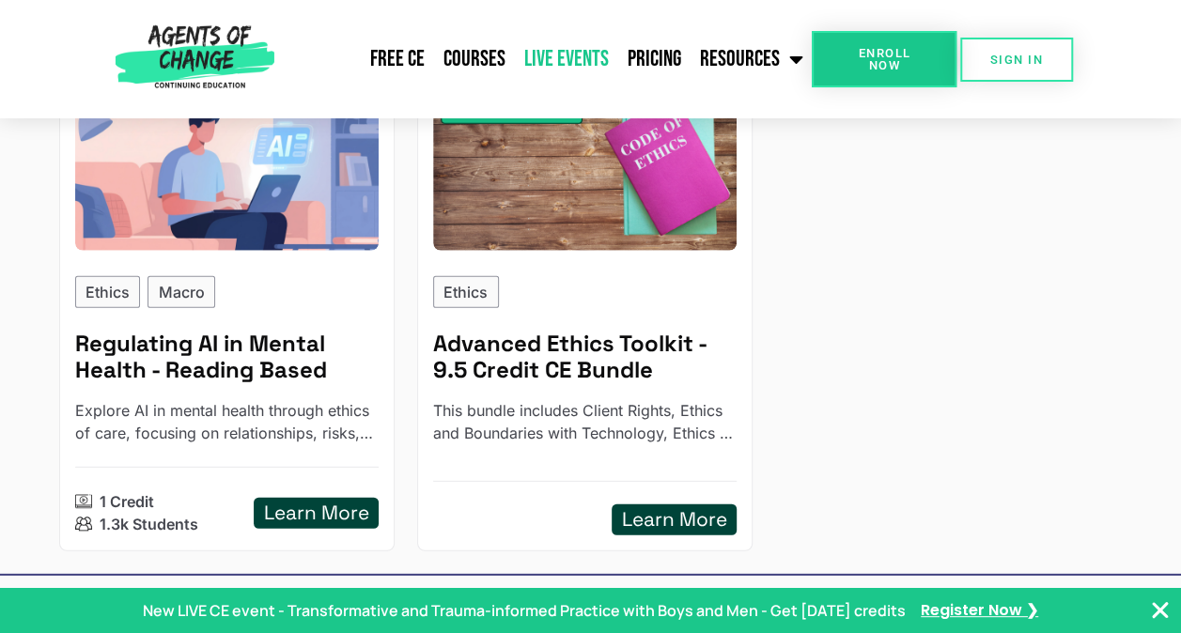 This screenshot has width=1181, height=633. I want to click on a: Free CE, so click(396, 59).